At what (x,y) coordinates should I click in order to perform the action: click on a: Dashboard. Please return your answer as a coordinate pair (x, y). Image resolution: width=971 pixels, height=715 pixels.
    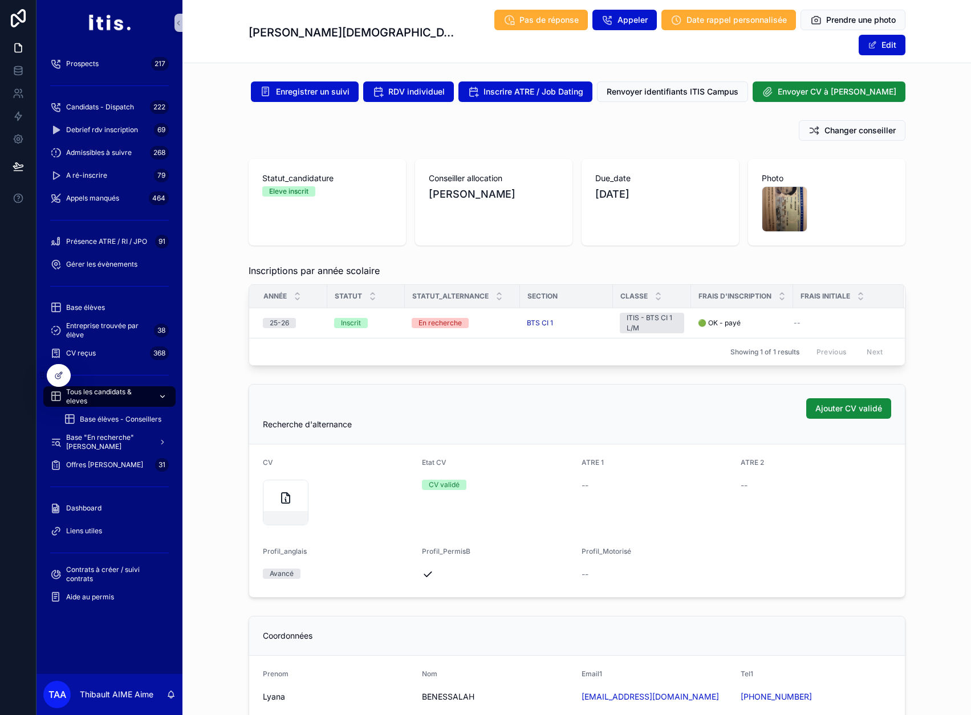
    Looking at the image, I should click on (109, 509).